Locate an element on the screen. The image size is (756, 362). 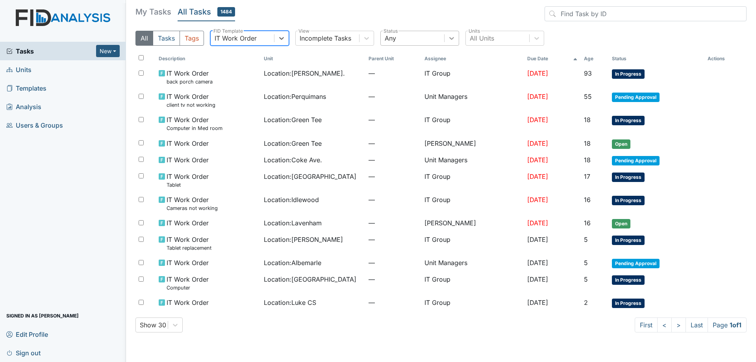
div: Any is located at coordinates (390, 38).